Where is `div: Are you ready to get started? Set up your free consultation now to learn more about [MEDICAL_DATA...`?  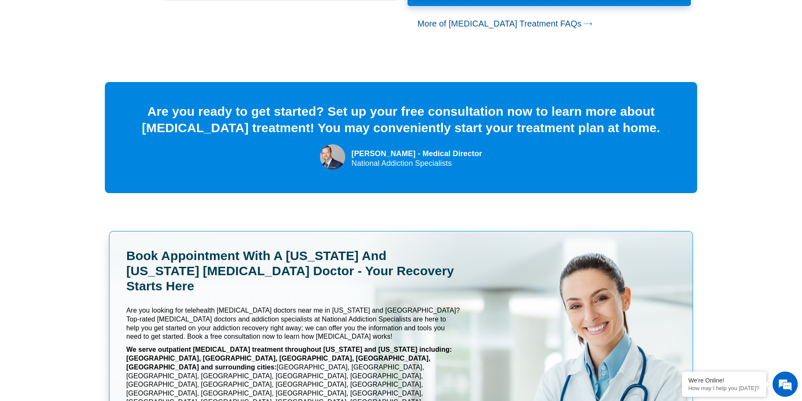
div: Are you ready to get started? Set up your free consultation now to learn more about [MEDICAL_DATA... is located at coordinates (401, 120).